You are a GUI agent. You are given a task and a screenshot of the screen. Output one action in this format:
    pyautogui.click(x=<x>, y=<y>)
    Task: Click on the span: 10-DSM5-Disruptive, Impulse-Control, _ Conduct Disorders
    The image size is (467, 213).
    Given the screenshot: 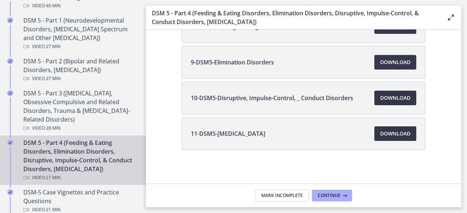 What is the action you would take?
    pyautogui.click(x=272, y=98)
    